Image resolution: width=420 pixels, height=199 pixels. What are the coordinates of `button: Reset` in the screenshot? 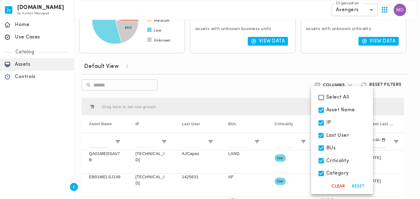 It's located at (358, 186).